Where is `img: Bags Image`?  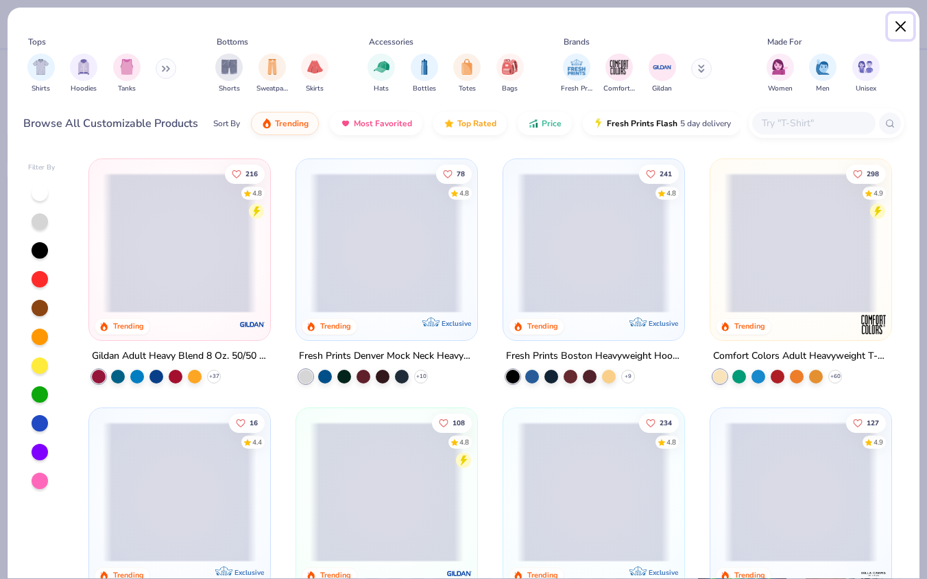 img: Bags Image is located at coordinates (510, 67).